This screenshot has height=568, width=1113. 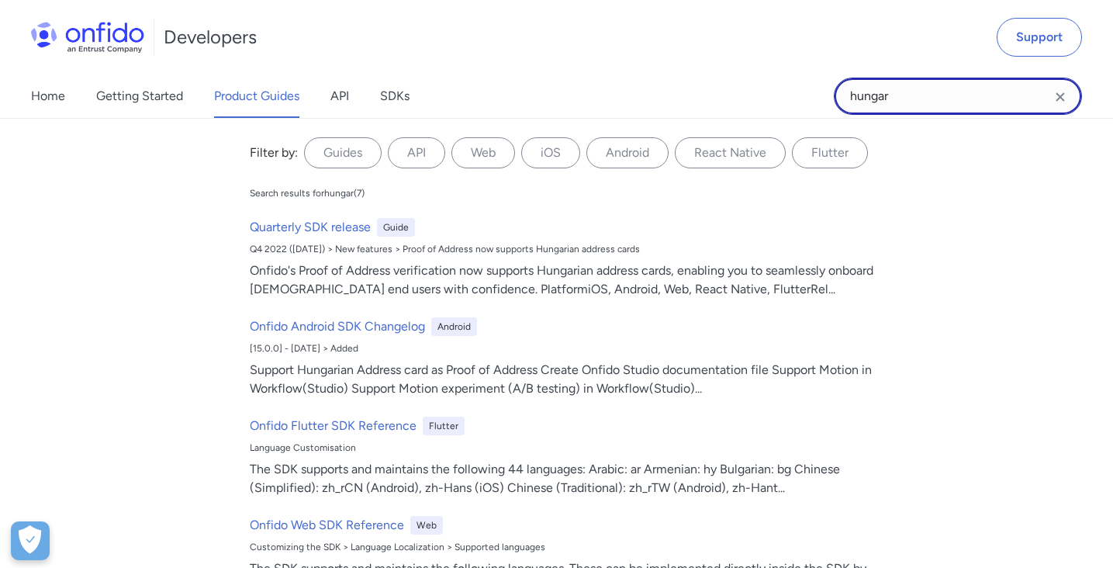 I want to click on a: Product Guides, so click(x=257, y=96).